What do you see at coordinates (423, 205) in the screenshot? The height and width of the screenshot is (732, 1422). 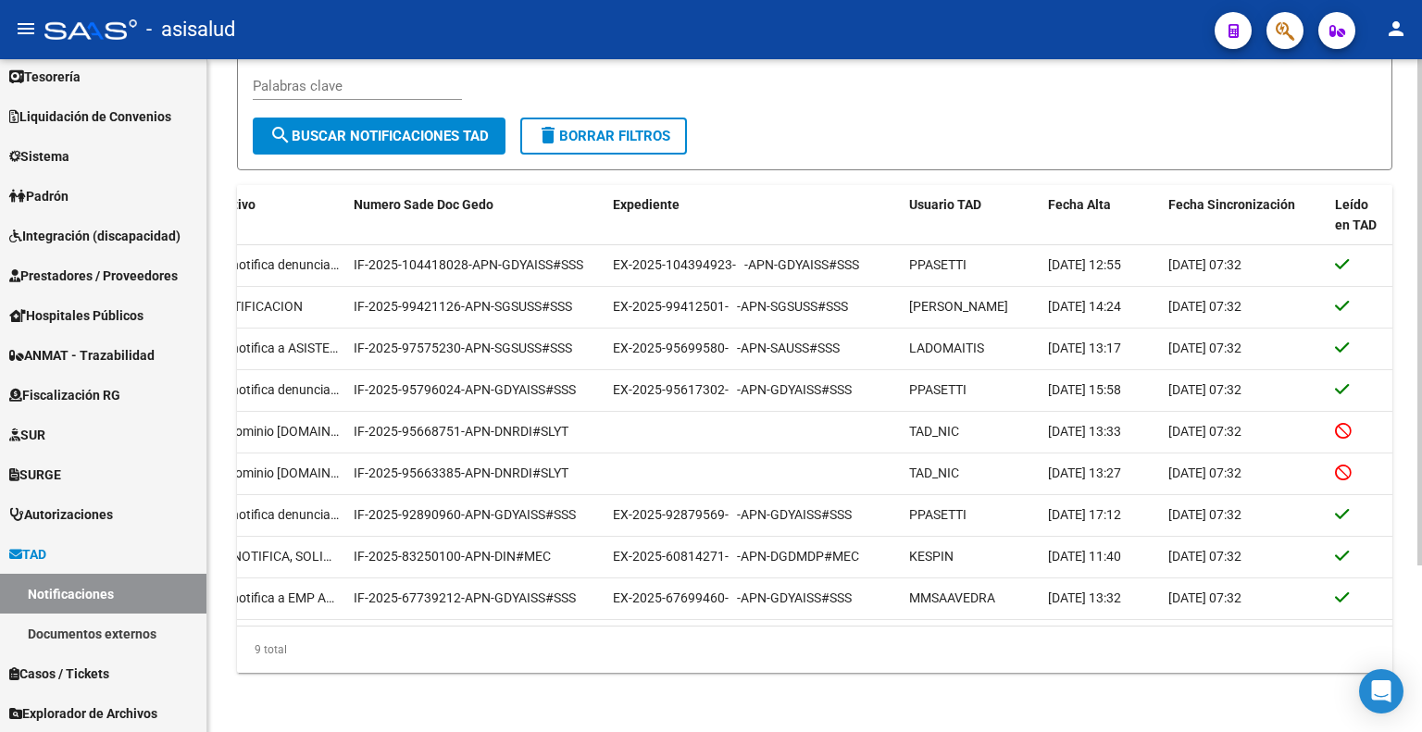 I see `span: Numero Sade Doc Gedo` at bounding box center [423, 205].